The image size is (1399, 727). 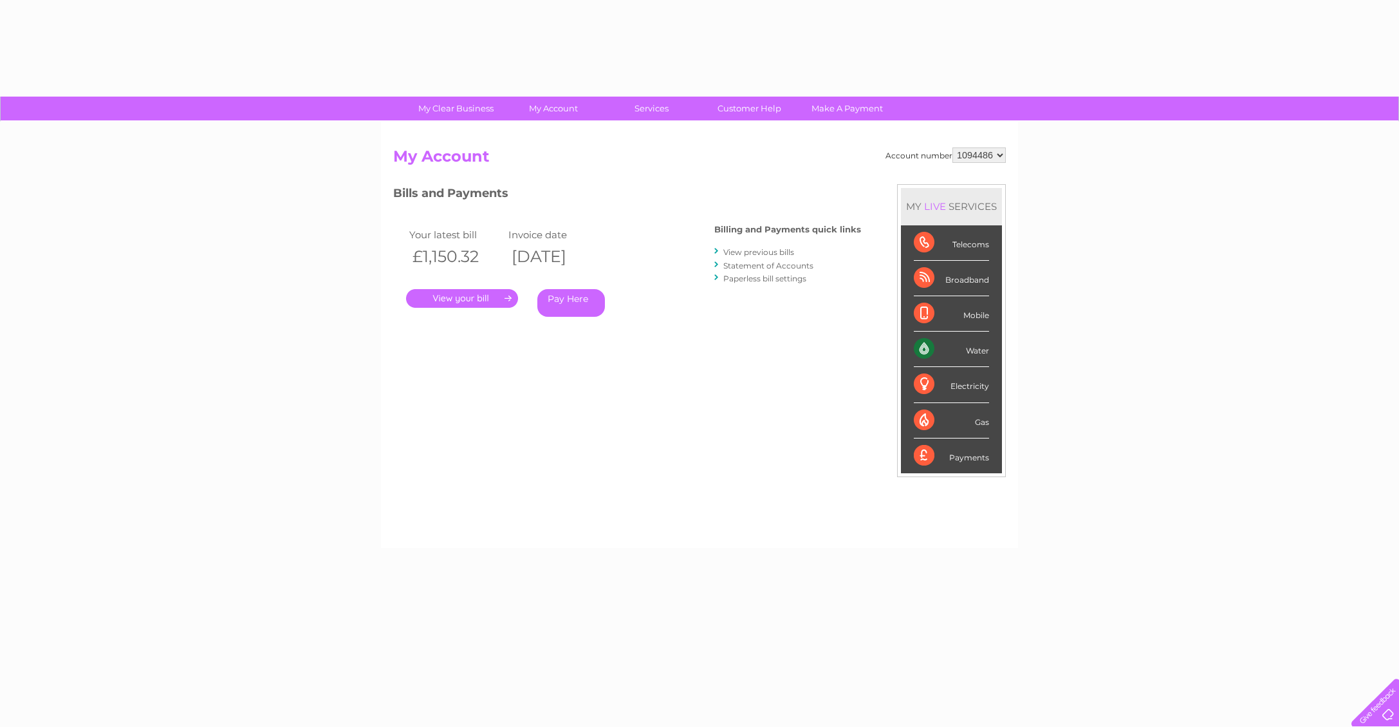 What do you see at coordinates (951, 278) in the screenshot?
I see `div: Broadband` at bounding box center [951, 278].